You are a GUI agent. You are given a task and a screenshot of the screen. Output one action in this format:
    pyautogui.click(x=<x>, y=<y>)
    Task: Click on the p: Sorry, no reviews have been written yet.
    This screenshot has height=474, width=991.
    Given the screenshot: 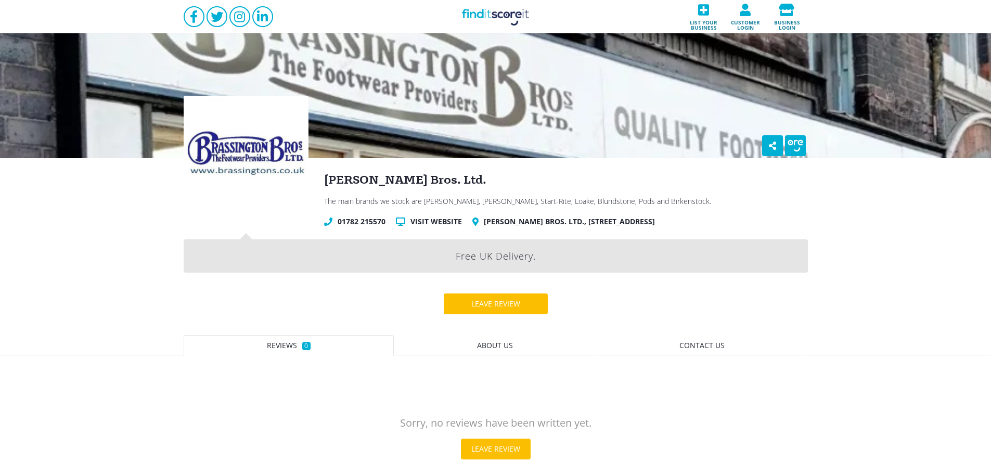 What is the action you would take?
    pyautogui.click(x=496, y=423)
    